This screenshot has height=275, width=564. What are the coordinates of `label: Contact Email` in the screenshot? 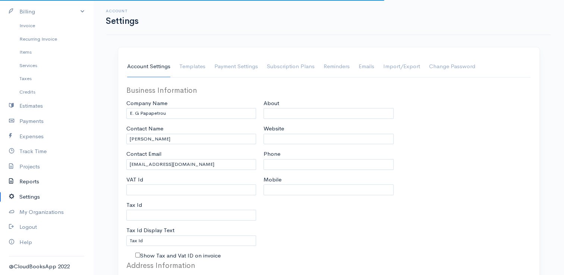 It's located at (144, 154).